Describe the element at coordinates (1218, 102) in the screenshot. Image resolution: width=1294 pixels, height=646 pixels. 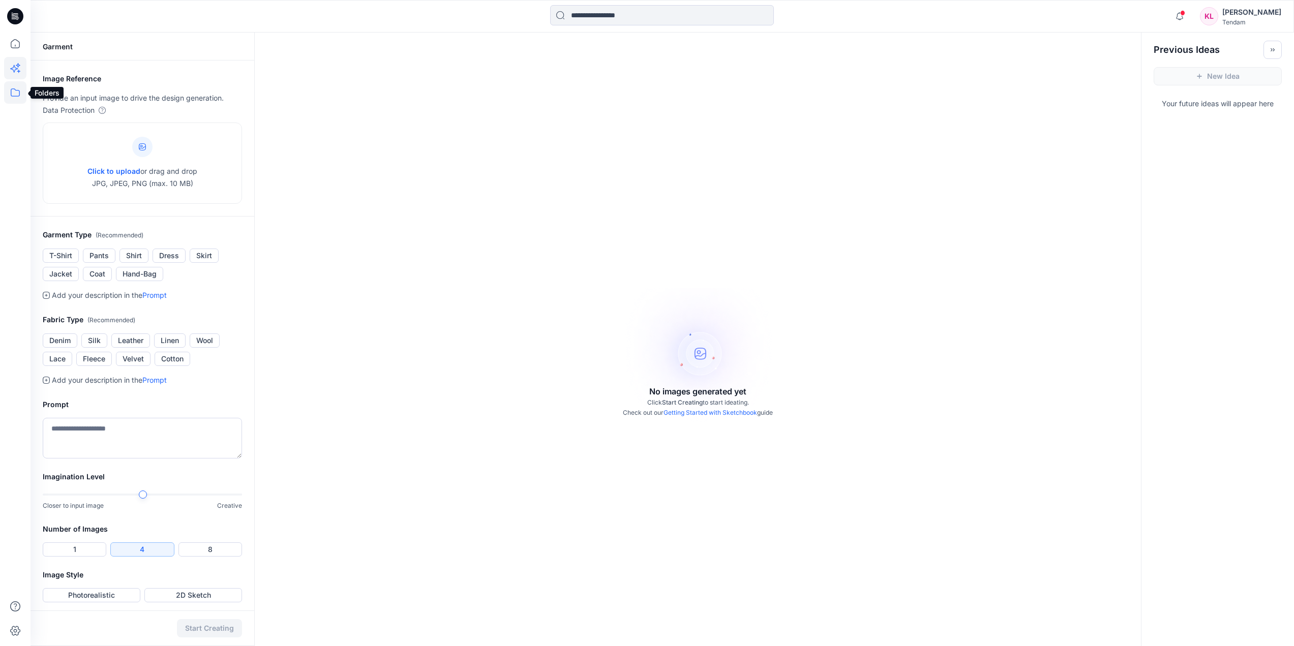
I see `p: Your future ideas will appear here` at that location.